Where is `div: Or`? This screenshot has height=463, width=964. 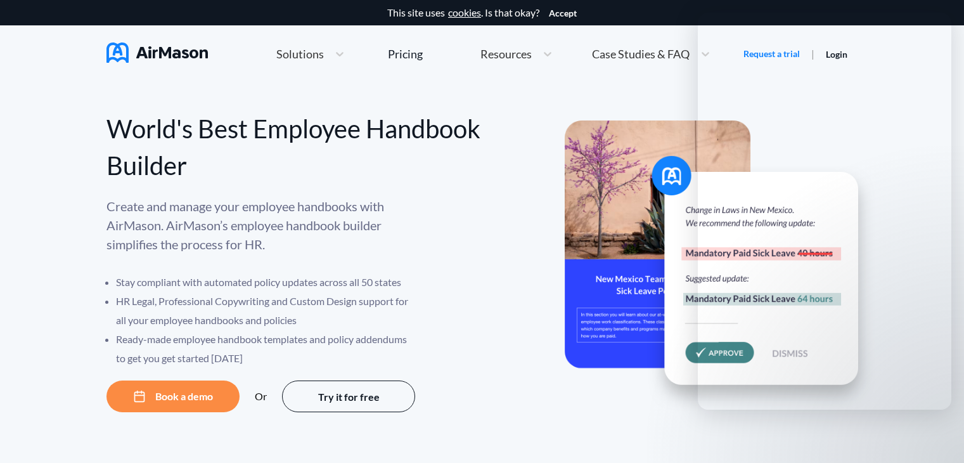 div: Or is located at coordinates (260, 396).